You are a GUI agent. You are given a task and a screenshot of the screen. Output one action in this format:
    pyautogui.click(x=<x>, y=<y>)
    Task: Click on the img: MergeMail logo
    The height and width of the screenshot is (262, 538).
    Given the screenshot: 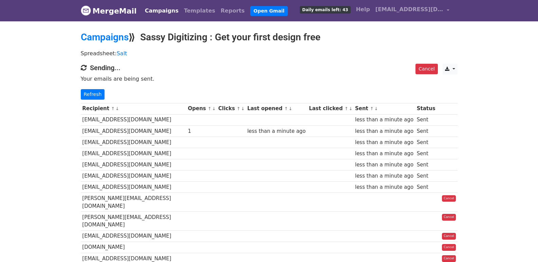 What is the action you would take?
    pyautogui.click(x=86, y=11)
    